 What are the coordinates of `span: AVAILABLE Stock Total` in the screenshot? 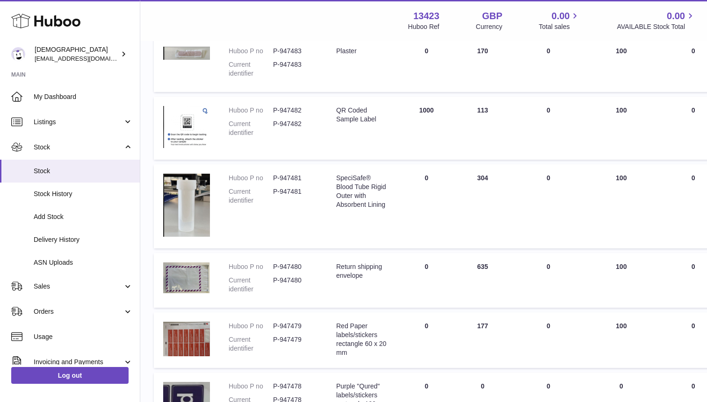 It's located at (656, 27).